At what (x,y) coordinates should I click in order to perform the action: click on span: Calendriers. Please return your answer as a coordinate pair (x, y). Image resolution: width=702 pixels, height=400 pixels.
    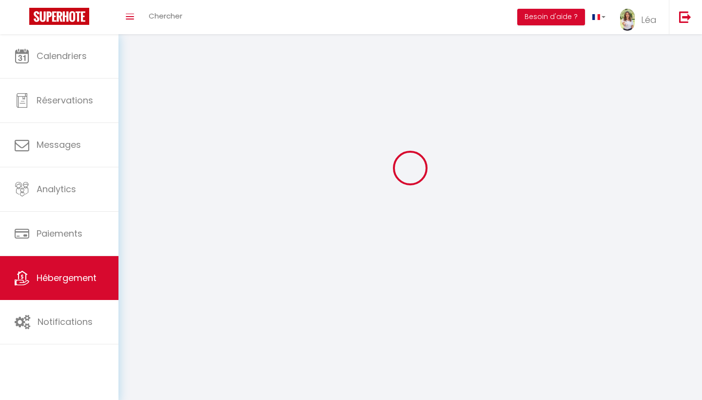
    Looking at the image, I should click on (61, 56).